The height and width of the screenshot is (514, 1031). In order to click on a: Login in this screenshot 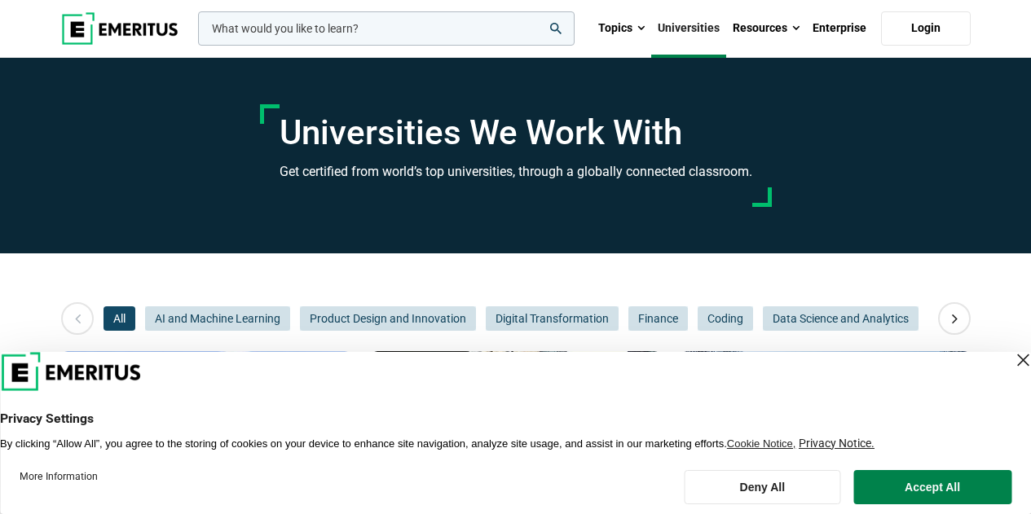, I will do `click(926, 29)`.